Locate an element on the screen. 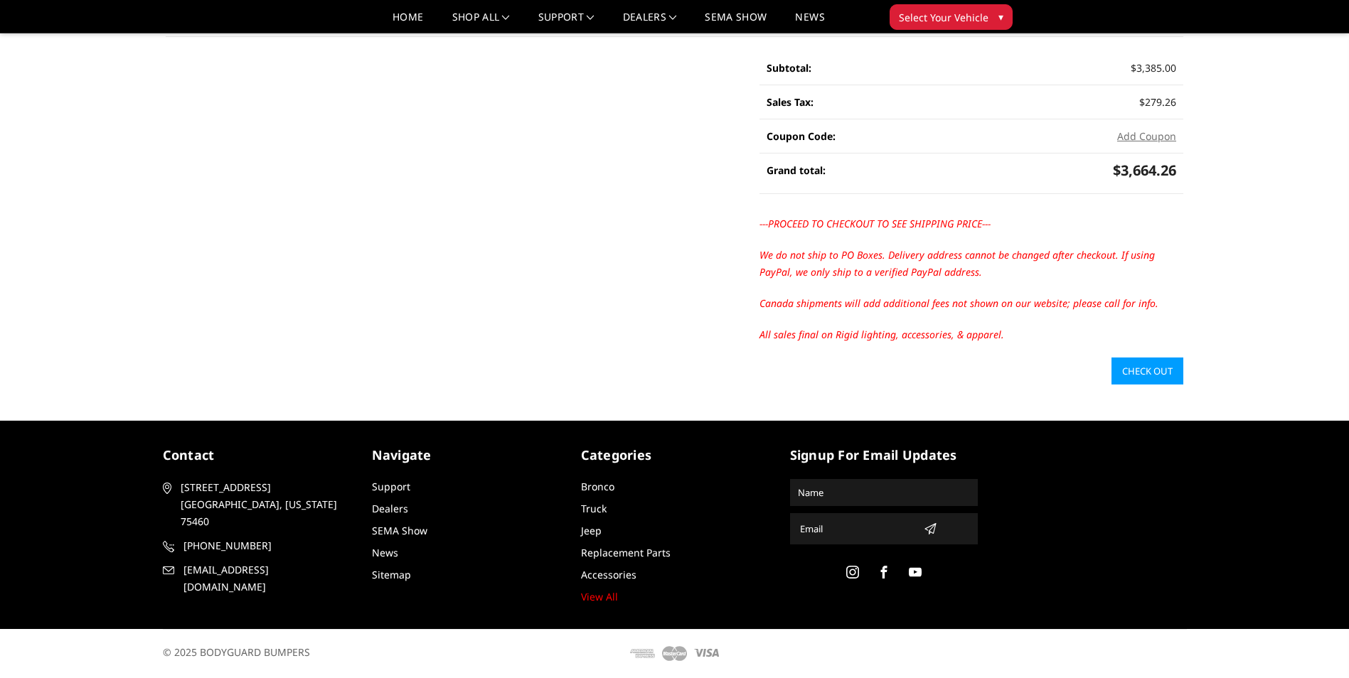 The width and height of the screenshot is (1349, 678). p: Canada shipments will add additional fees not shown on our website; please call for info. is located at coordinates (971, 304).